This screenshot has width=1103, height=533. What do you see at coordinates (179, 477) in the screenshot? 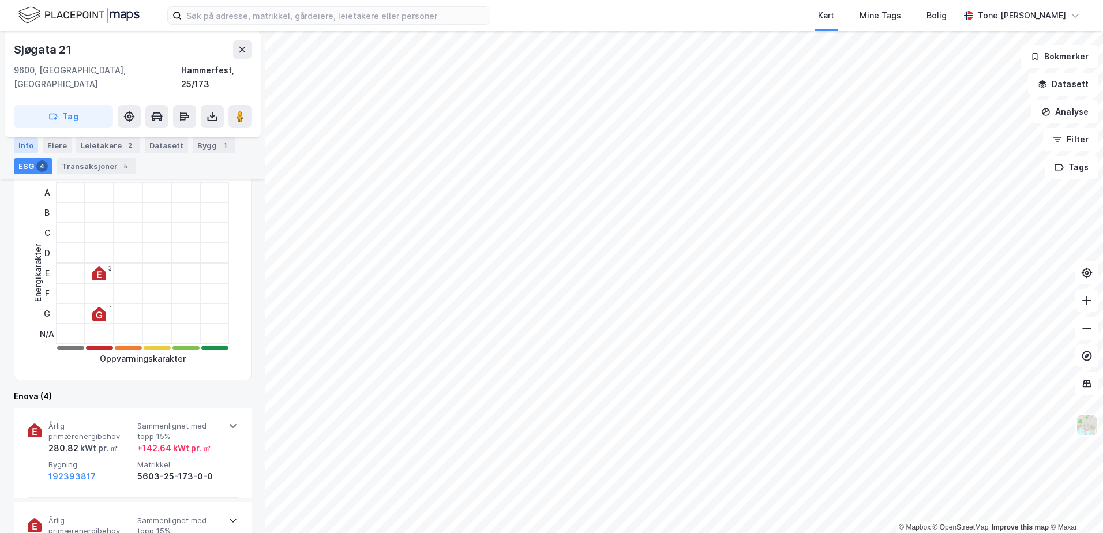
I see `div: 5603-25-173-0-0` at bounding box center [179, 477].